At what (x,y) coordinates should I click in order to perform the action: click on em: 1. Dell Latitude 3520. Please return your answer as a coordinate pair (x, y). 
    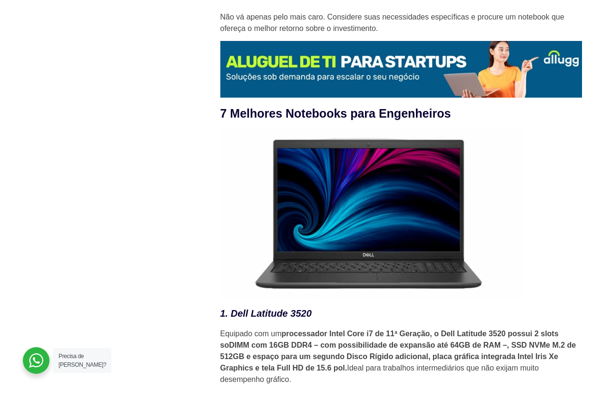
    Looking at the image, I should click on (266, 313).